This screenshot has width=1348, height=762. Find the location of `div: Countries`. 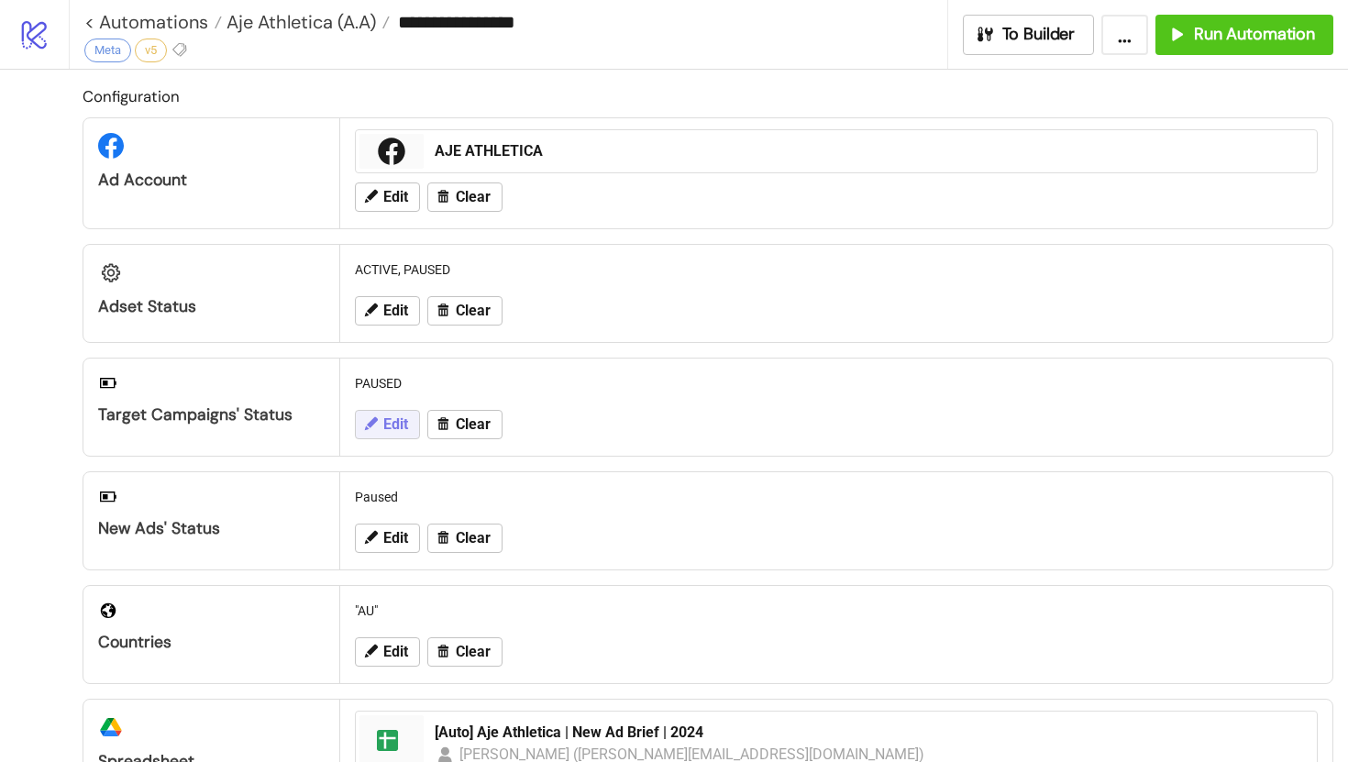

div: Countries is located at coordinates (211, 642).